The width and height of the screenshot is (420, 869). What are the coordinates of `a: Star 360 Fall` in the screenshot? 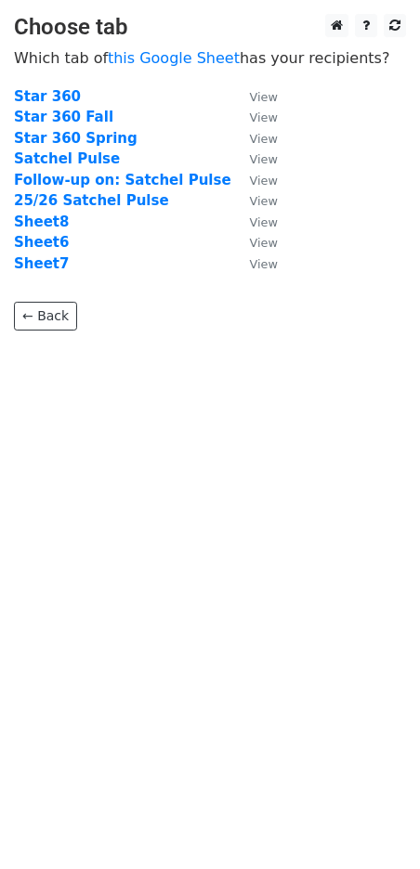 It's located at (63, 117).